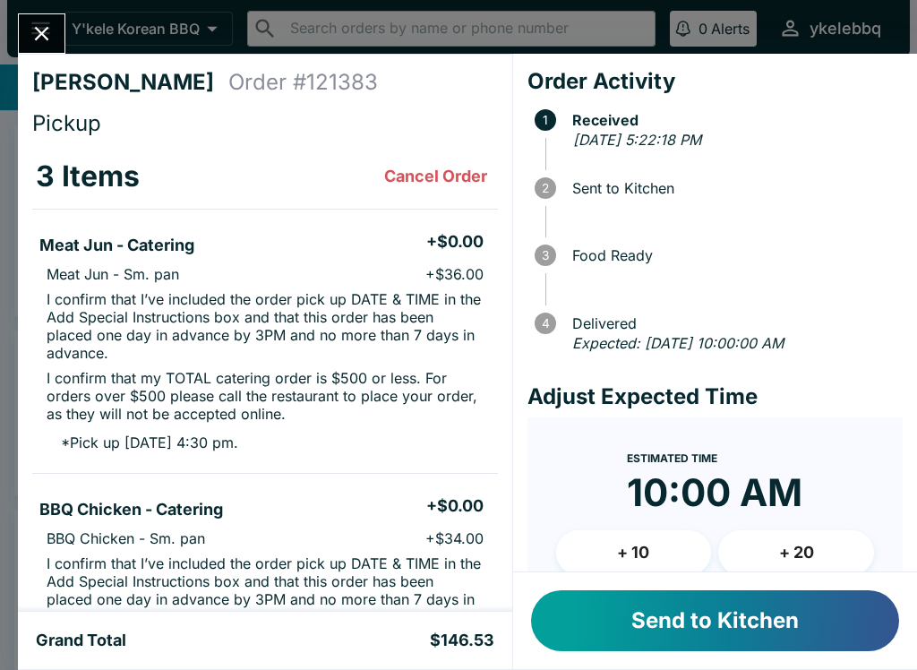 This screenshot has height=670, width=917. I want to click on h4: Order # 121383, so click(303, 82).